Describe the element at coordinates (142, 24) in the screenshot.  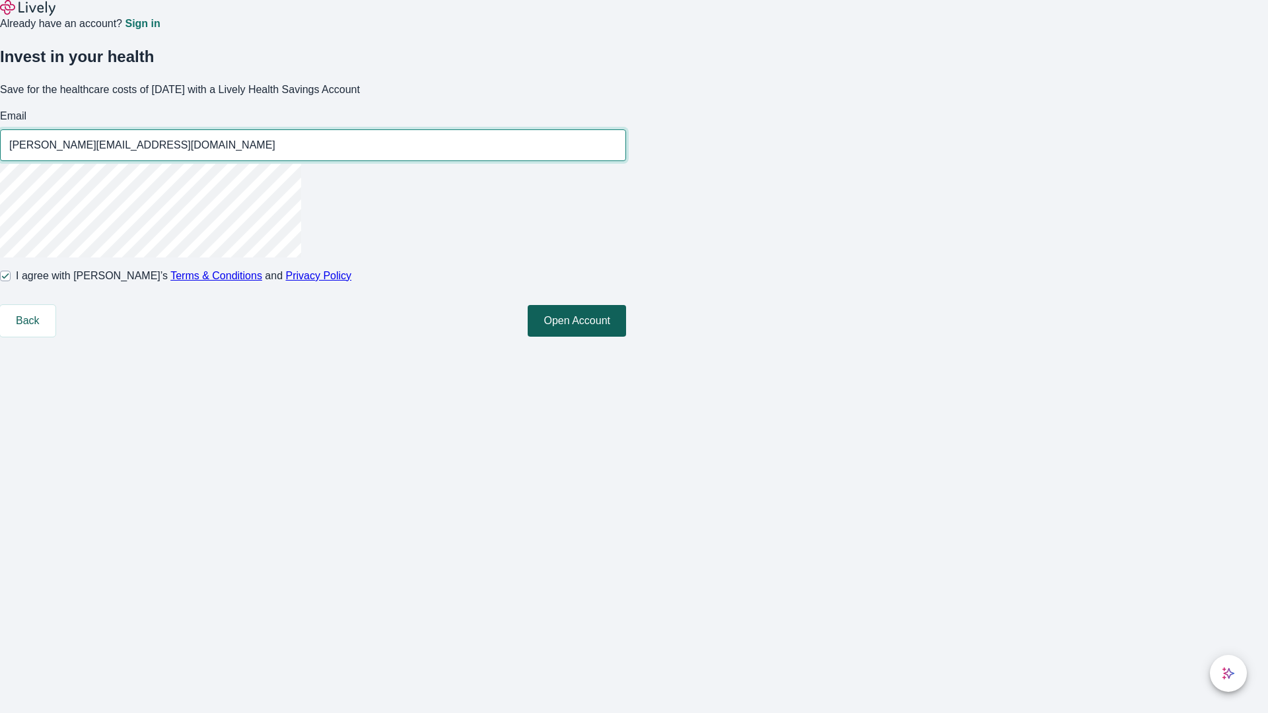
I see `a: Sign in` at that location.